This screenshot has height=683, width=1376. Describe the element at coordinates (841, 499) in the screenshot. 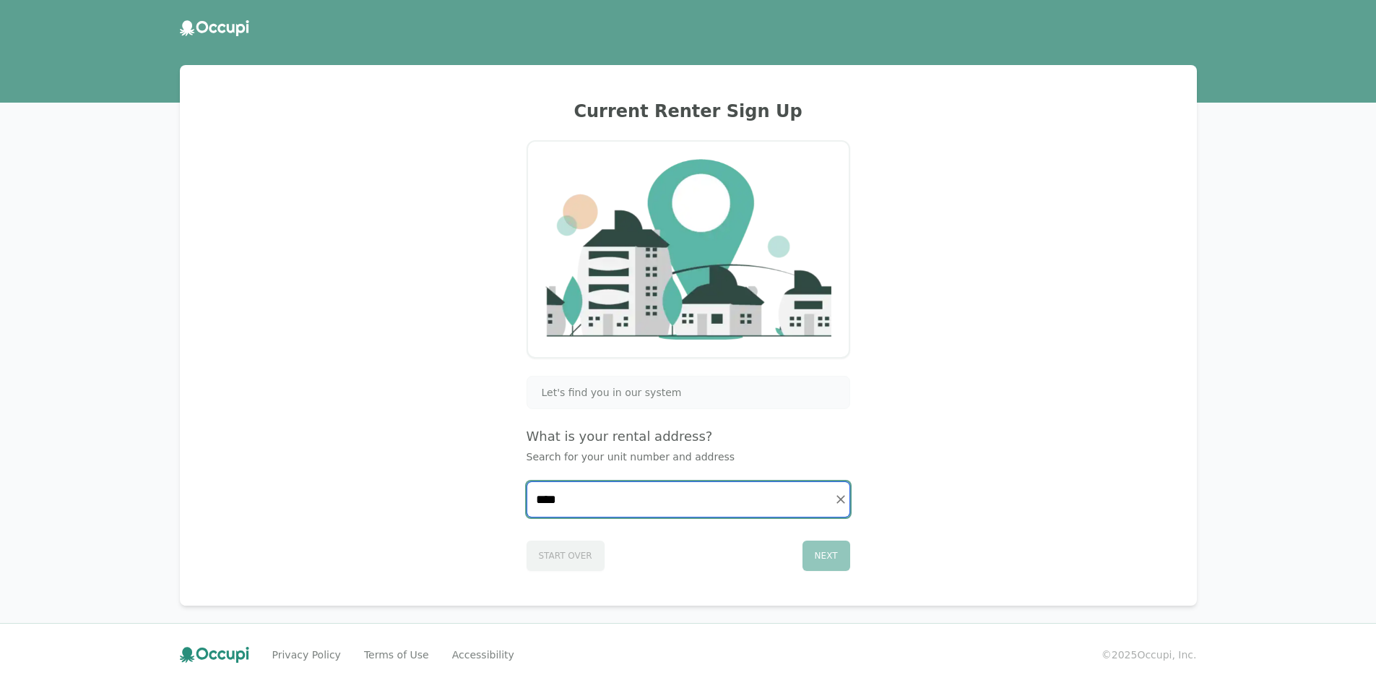

I see `button: Clear` at that location.